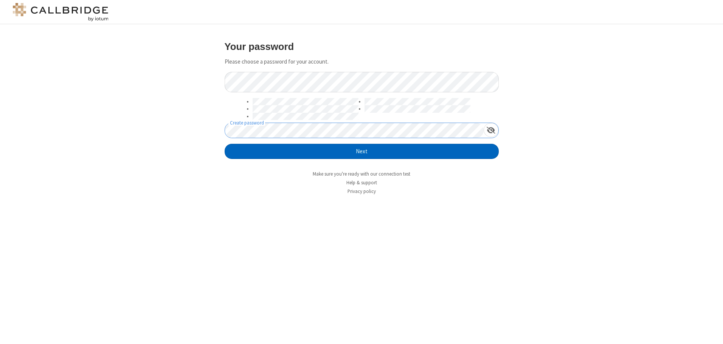 The width and height of the screenshot is (723, 344). Describe the element at coordinates (362, 182) in the screenshot. I see `a: Help & support` at that location.